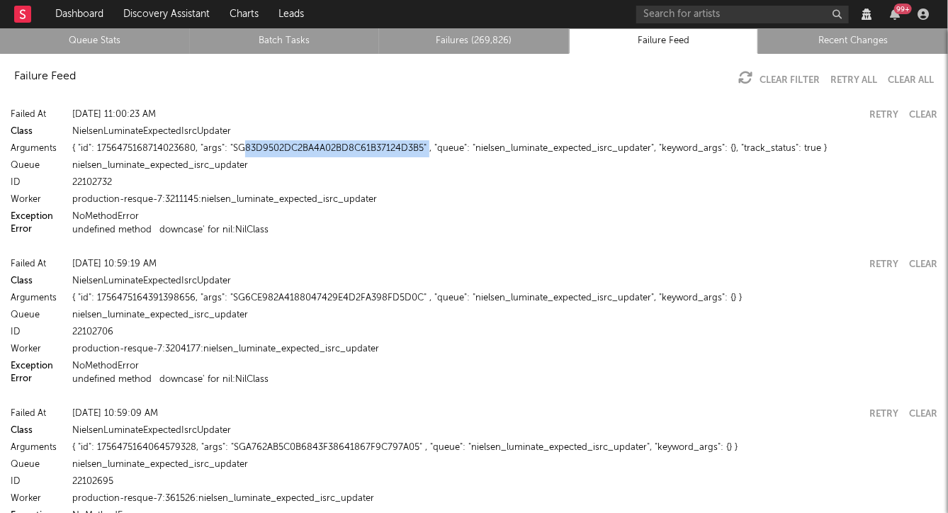  Describe the element at coordinates (505, 482) in the screenshot. I see `div: 22102695` at that location.